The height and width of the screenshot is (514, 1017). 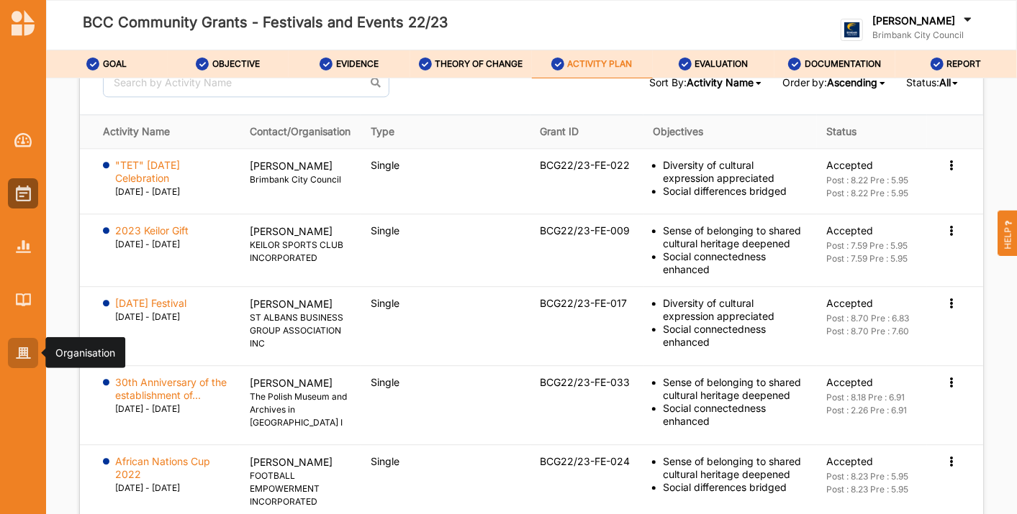 I want to click on span: Status:, so click(x=932, y=82).